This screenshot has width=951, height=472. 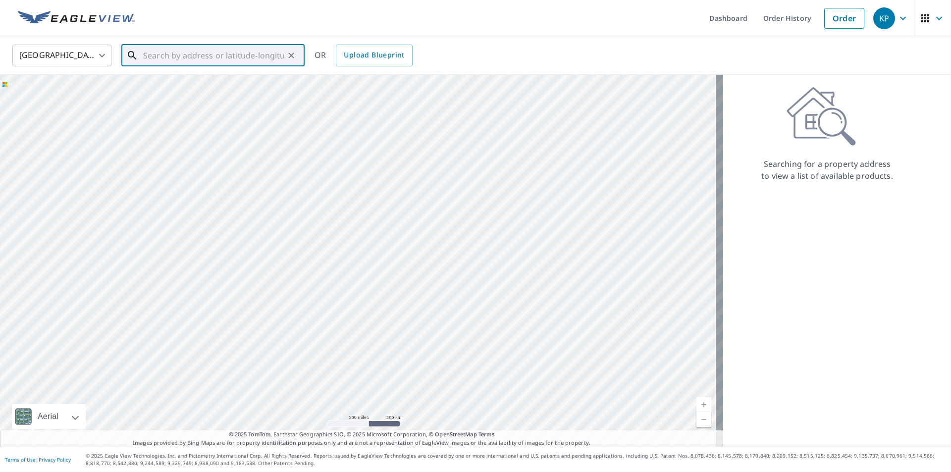 What do you see at coordinates (486, 434) in the screenshot?
I see `a: Terms` at bounding box center [486, 434].